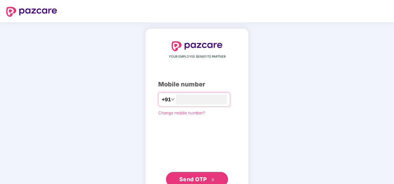  I want to click on span: +91, so click(166, 99).